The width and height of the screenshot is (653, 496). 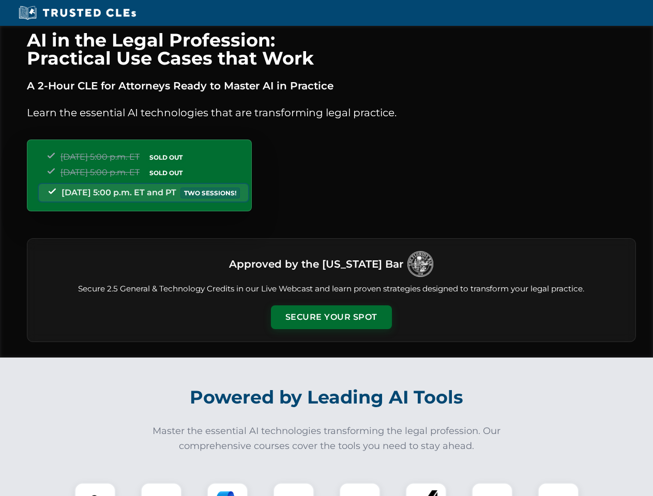 What do you see at coordinates (331, 113) in the screenshot?
I see `p: Learn the essential AI technologies that are transforming legal practice.` at bounding box center [331, 113].